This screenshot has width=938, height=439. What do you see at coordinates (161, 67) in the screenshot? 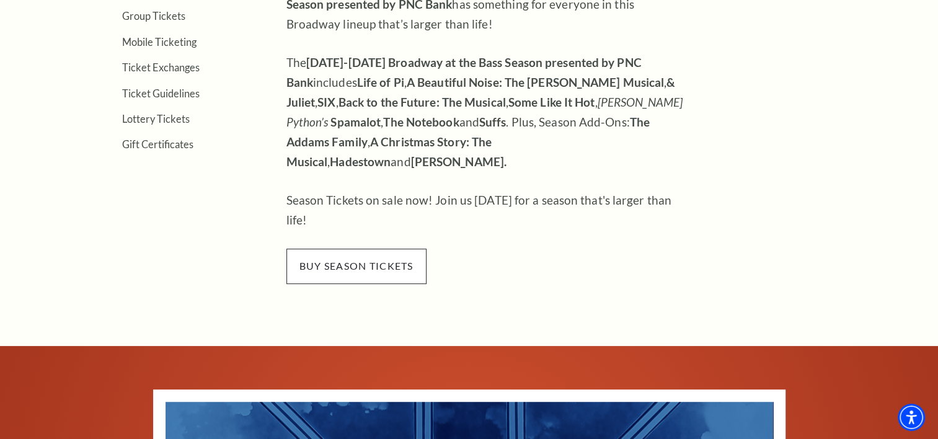
I see `a: Ticket Exchanges` at bounding box center [161, 67].